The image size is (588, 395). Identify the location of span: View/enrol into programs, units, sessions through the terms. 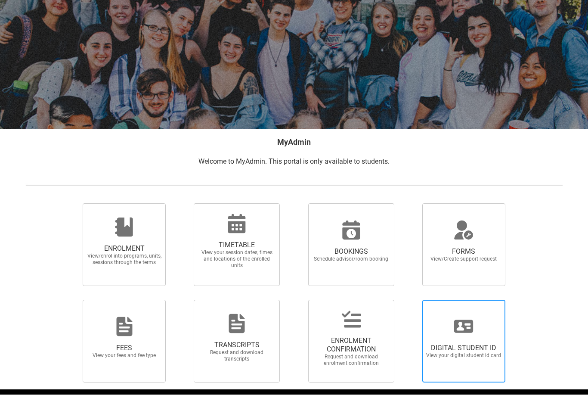
(124, 260).